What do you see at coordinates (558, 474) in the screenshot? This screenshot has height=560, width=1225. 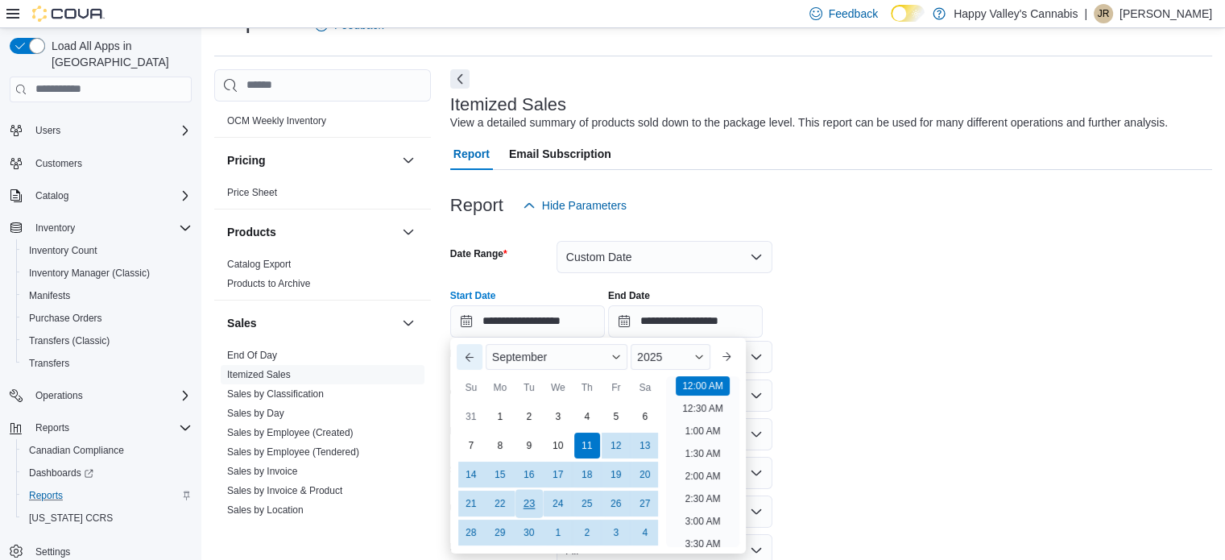 I see `div: day-17` at bounding box center [558, 474].